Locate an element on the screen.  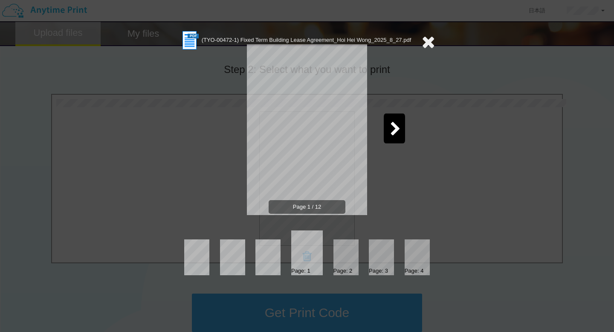
div: Page: 2 is located at coordinates (343, 271).